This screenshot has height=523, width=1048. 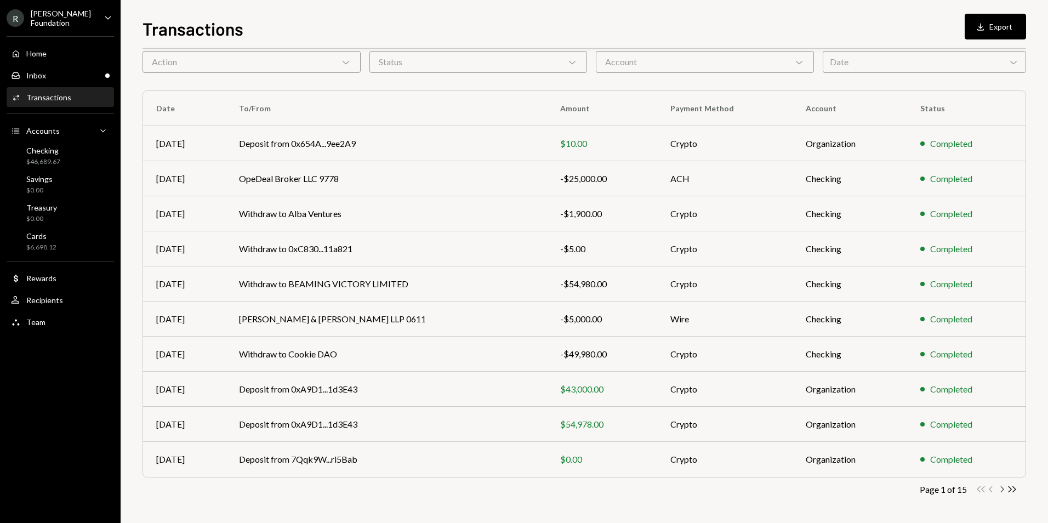 I want to click on th: Date, so click(x=184, y=109).